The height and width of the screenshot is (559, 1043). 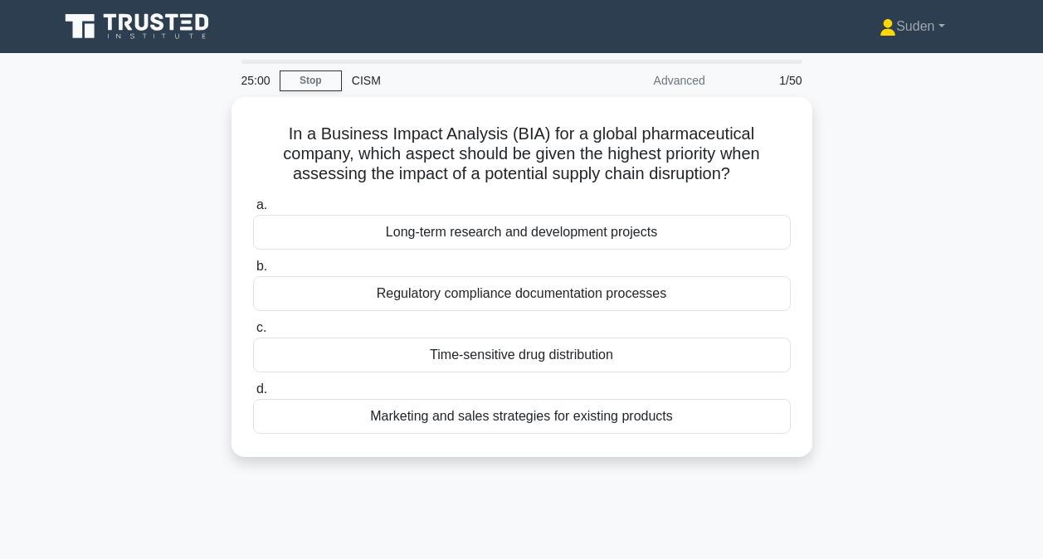 I want to click on div: Long-term research and development projects, so click(x=522, y=232).